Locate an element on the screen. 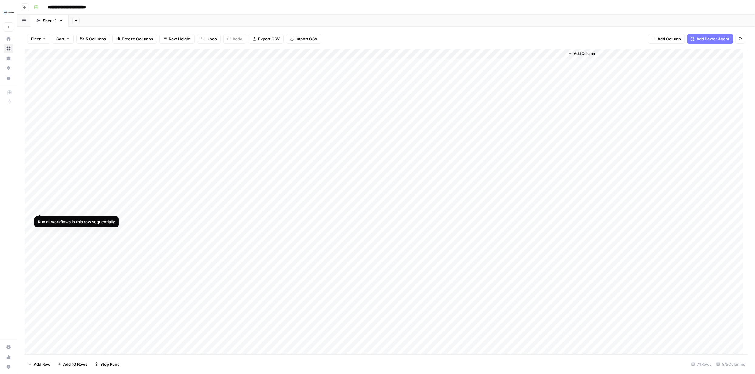 This screenshot has width=755, height=374. button: Workspace: FYidoctors is located at coordinates (9, 12).